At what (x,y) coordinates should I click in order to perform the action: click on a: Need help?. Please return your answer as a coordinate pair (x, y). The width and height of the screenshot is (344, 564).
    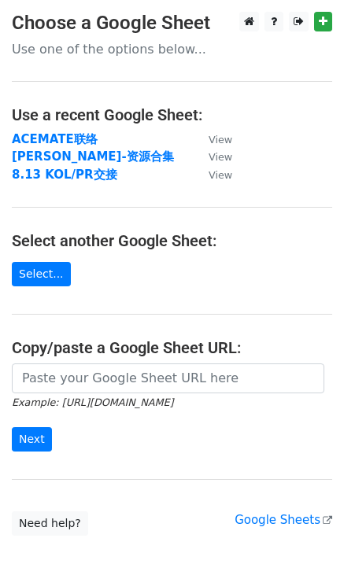
    Looking at the image, I should click on (50, 524).